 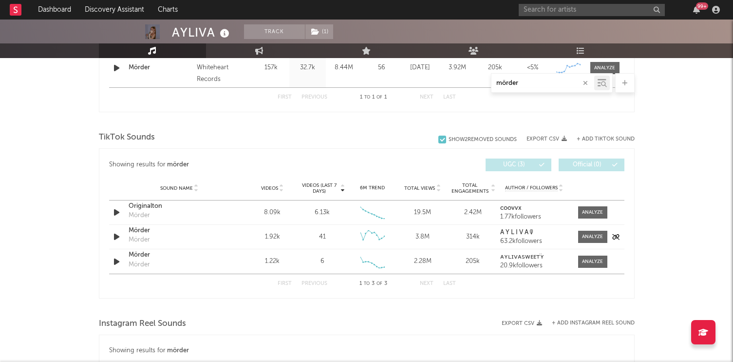 What do you see at coordinates (319, 32) in the screenshot?
I see `button: (1)` at bounding box center [319, 32].